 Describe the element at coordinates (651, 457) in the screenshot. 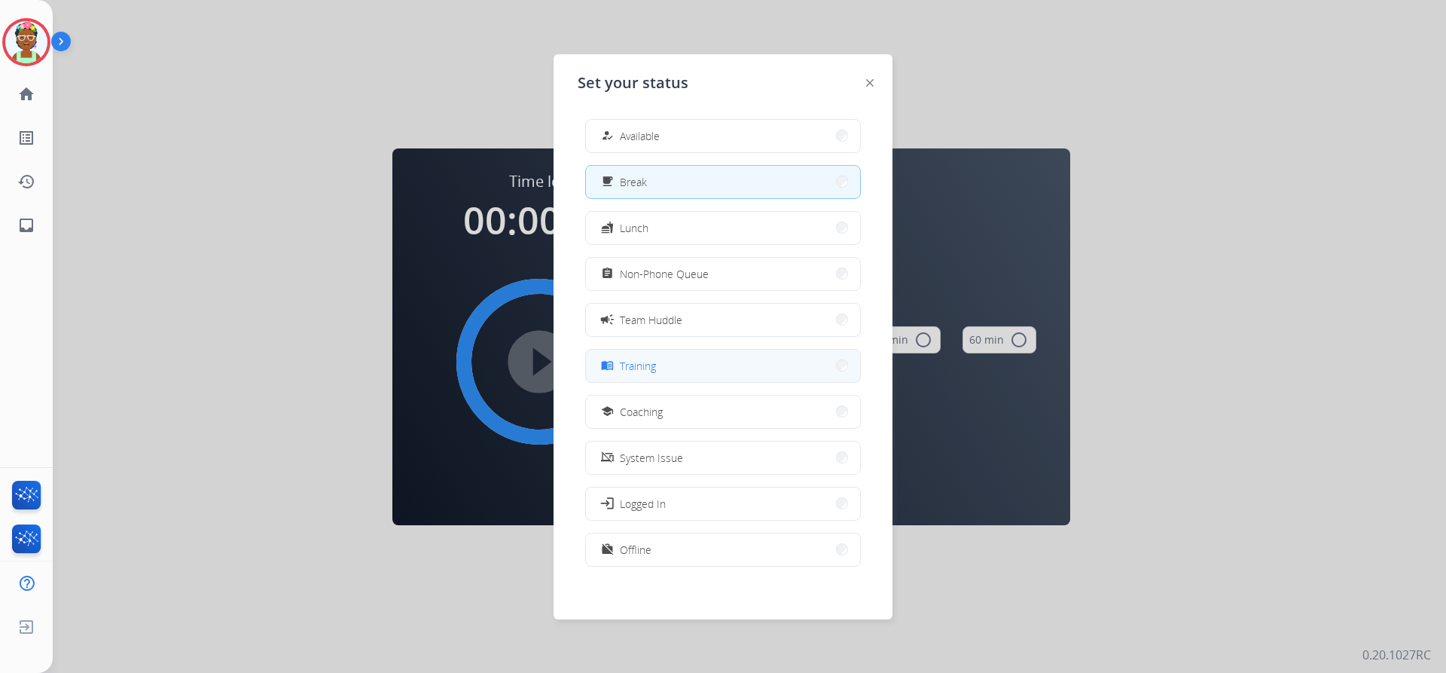

I see `span: System Issue` at that location.